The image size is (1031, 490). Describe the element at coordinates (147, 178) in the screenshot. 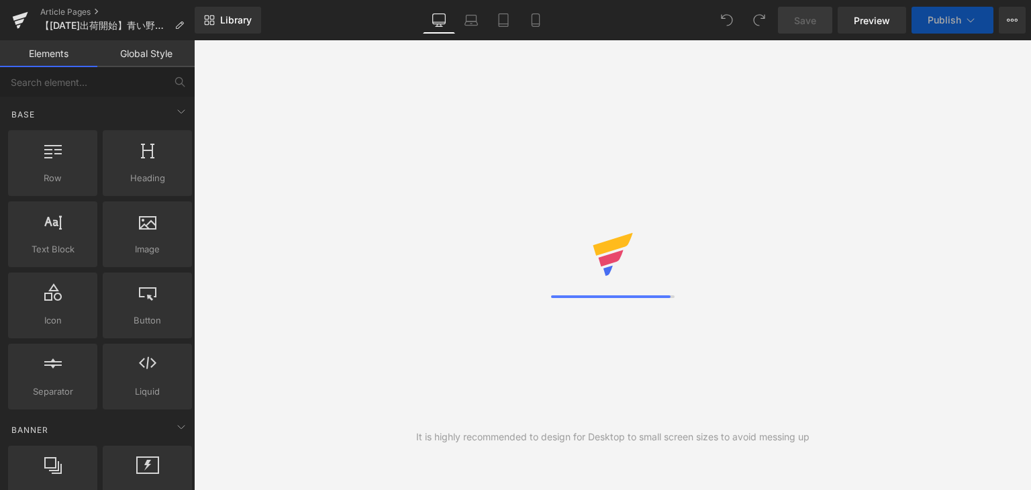

I see `span: Heading` at that location.